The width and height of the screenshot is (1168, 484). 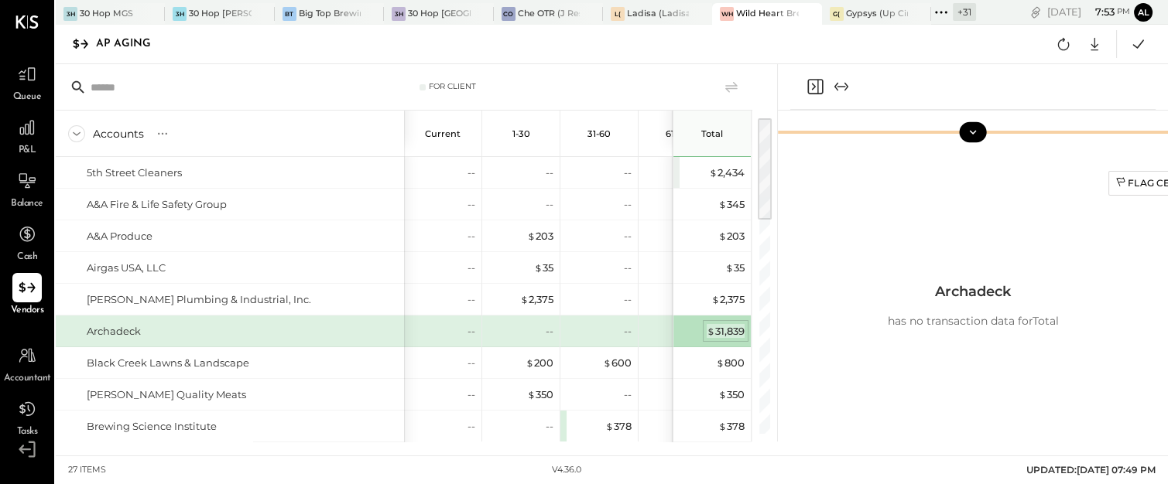 What do you see at coordinates (549, 14) in the screenshot?
I see `div: Che OTR (J Restaurant LLC) - Ignite` at bounding box center [549, 14].